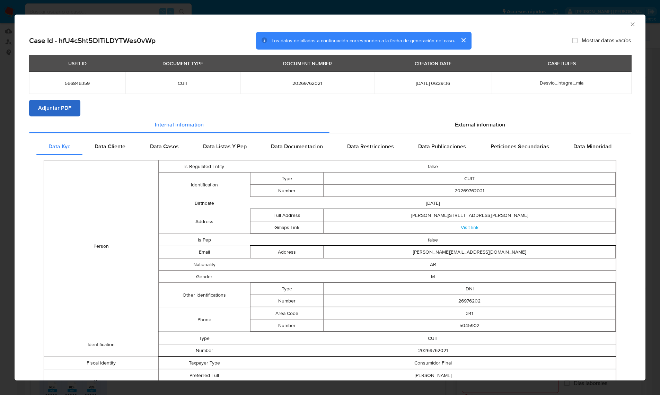 The image size is (660, 395). Describe the element at coordinates (371, 146) in the screenshot. I see `span: Data Restricciones` at that location.